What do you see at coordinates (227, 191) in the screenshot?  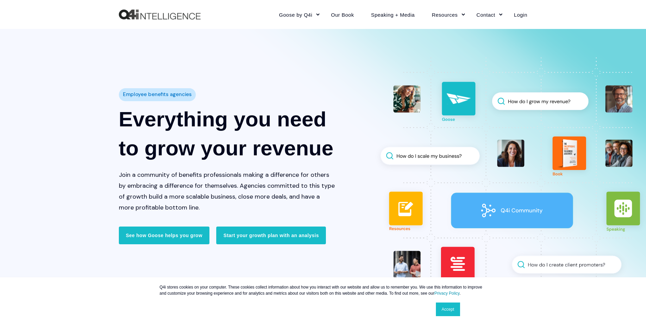 I see `p: Join a community of benefits professionals making a difference for others by embracing a differen...` at bounding box center [227, 191].